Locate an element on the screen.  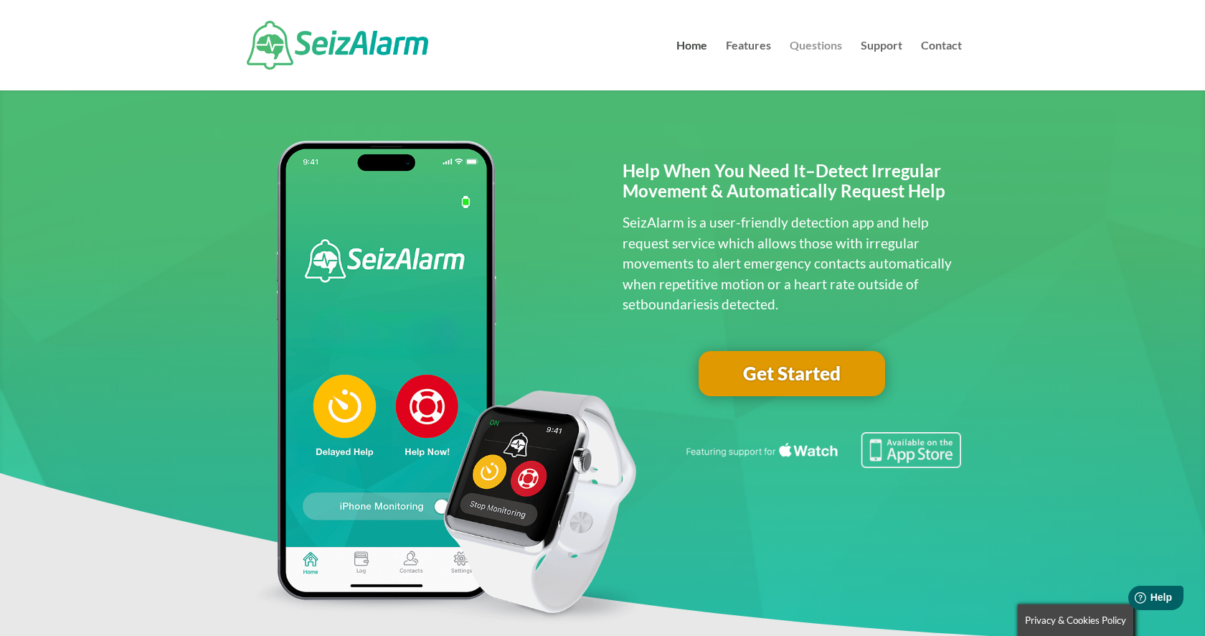
span: Help is located at coordinates (84, 17).